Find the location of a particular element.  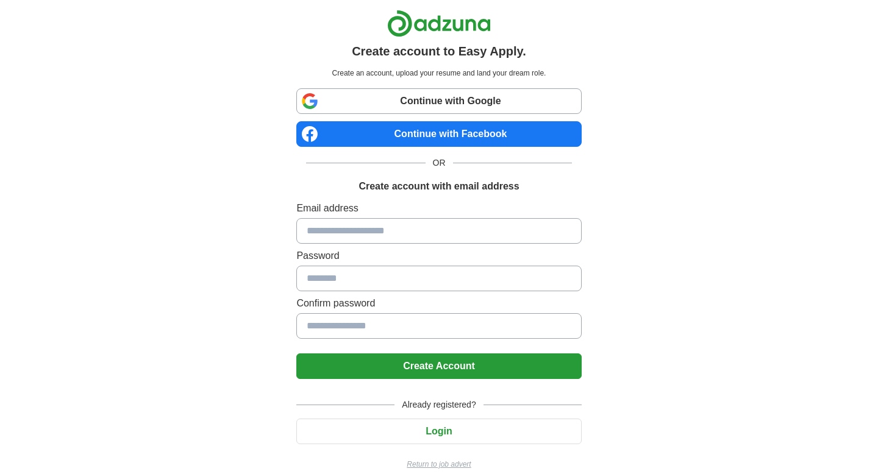

a: Return to job advert is located at coordinates (438, 465).